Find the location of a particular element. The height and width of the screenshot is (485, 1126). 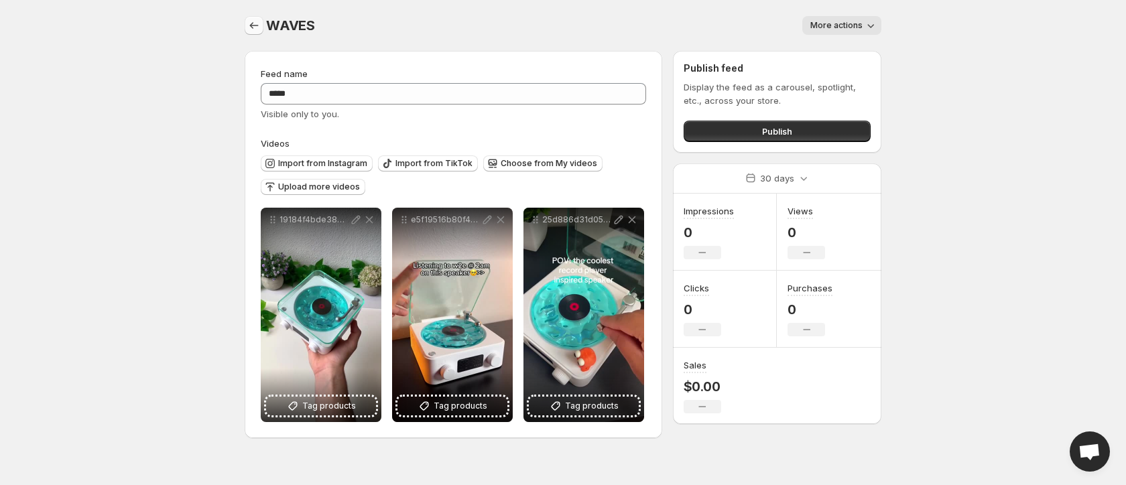

div: 19184f4bde384a86aaeaaef16af13f4cTag products is located at coordinates (321, 315).